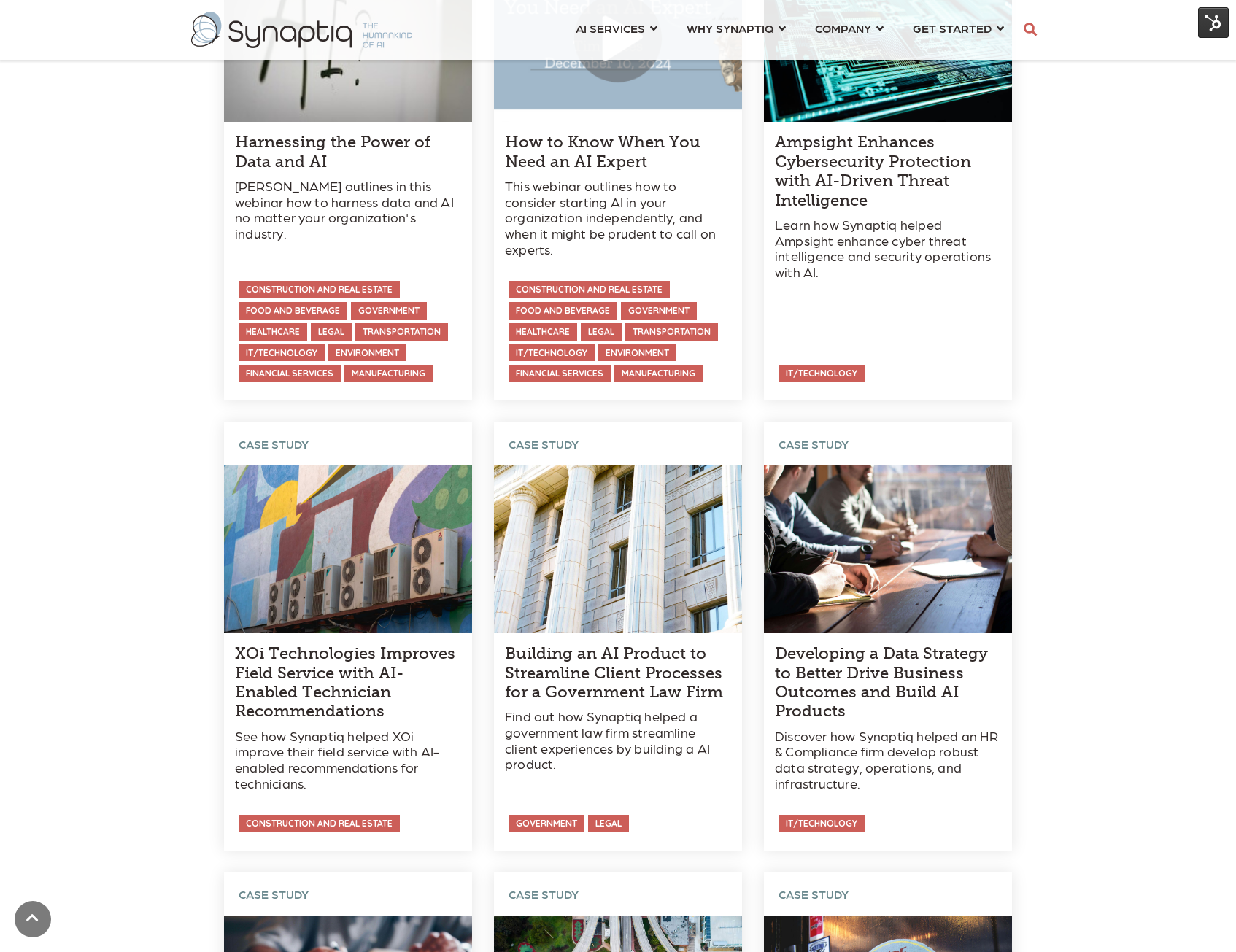 The height and width of the screenshot is (952, 1236). What do you see at coordinates (1214, 22) in the screenshot?
I see `img: HubSpot Tools Menu Toggle` at bounding box center [1214, 22].